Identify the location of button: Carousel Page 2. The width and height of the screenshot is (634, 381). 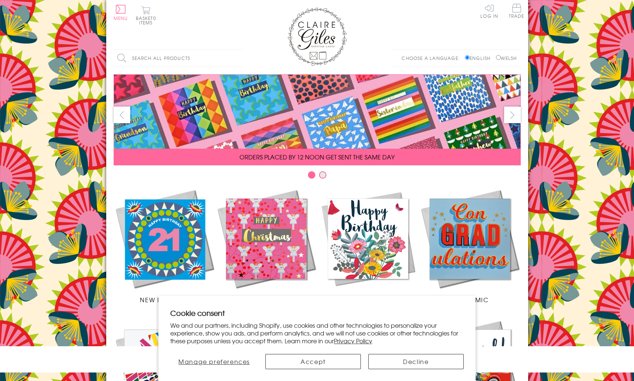
(323, 175).